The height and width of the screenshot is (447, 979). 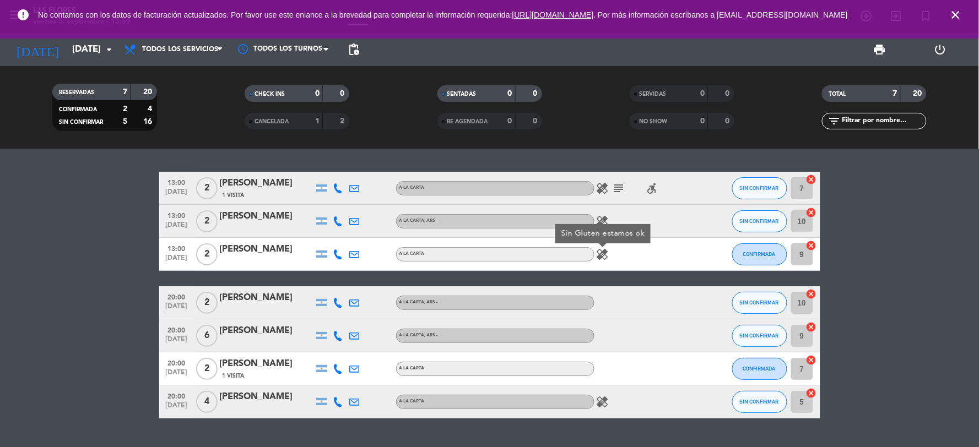 I want to click on strong: 4, so click(x=151, y=109).